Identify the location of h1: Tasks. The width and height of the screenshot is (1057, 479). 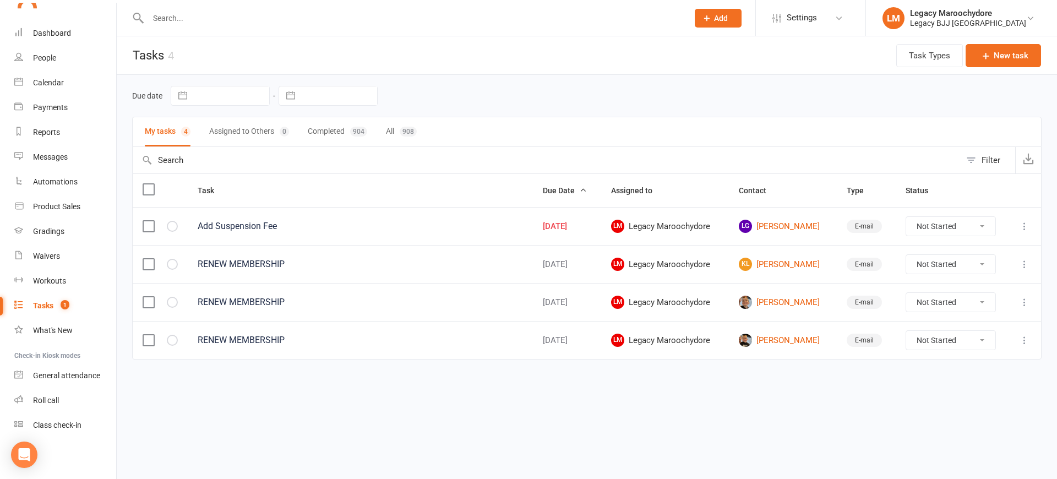
(145, 55).